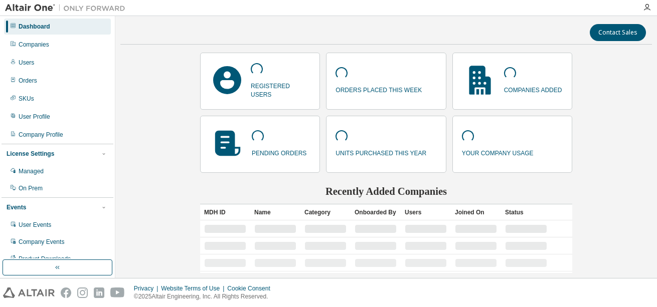 The image size is (657, 307). I want to click on p: registered users, so click(280, 89).